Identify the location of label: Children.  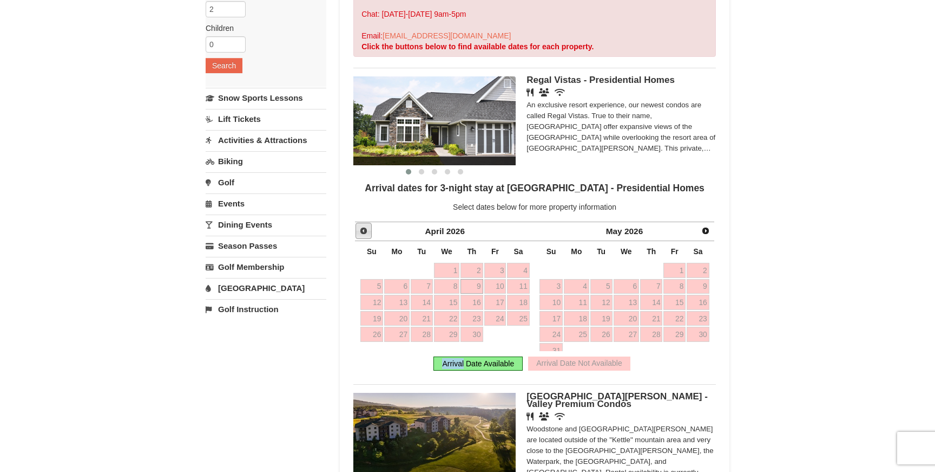
(262, 28).